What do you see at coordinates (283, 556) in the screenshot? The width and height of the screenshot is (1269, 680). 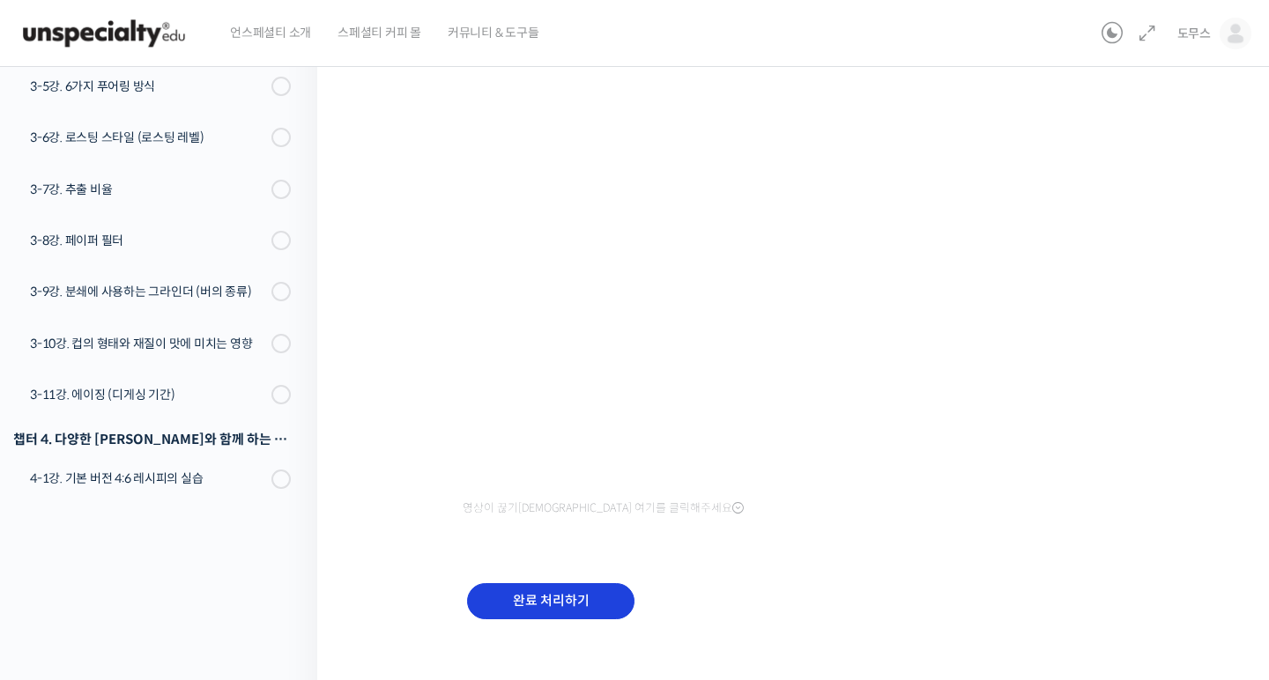 I see `a: 설정` at bounding box center [283, 556].